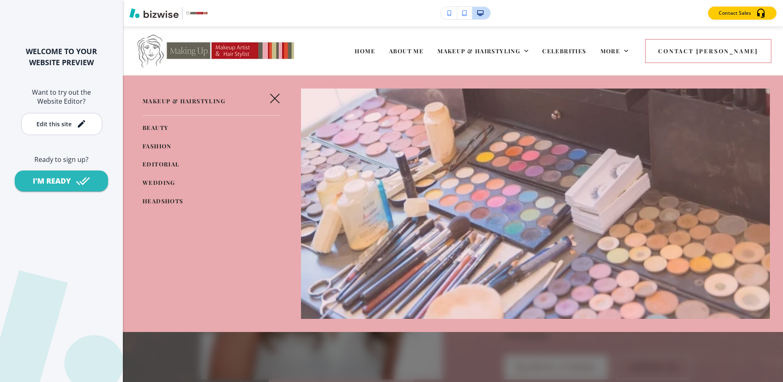 The image size is (783, 382). I want to click on span: CELEBRITIES, so click(564, 51).